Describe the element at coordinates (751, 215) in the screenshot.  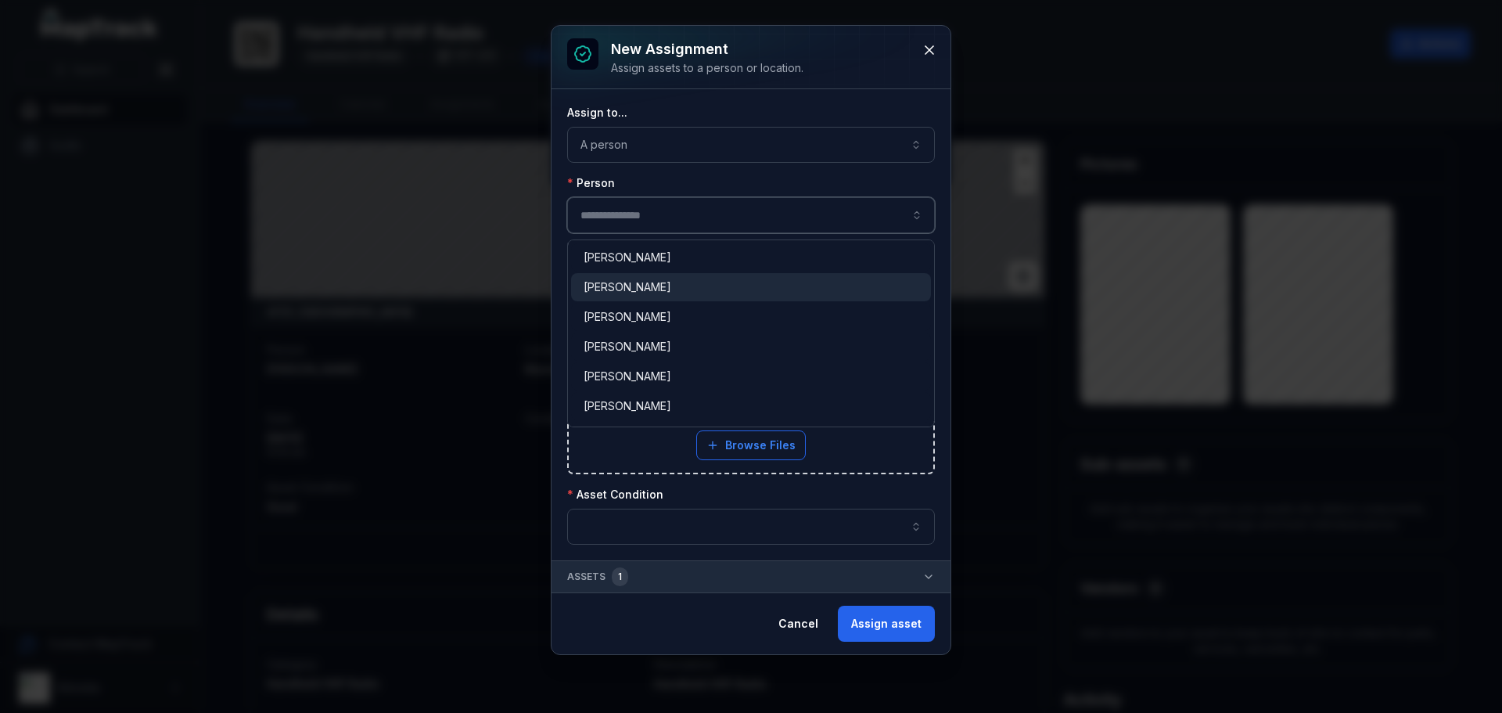
I see `input: assignment-add:person-label` at that location.